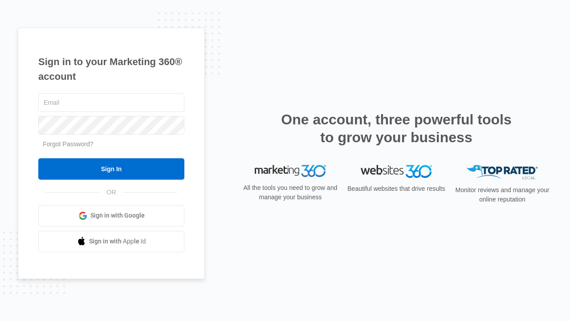 This screenshot has height=321, width=570. I want to click on a: Sign in with Apple Id, so click(111, 241).